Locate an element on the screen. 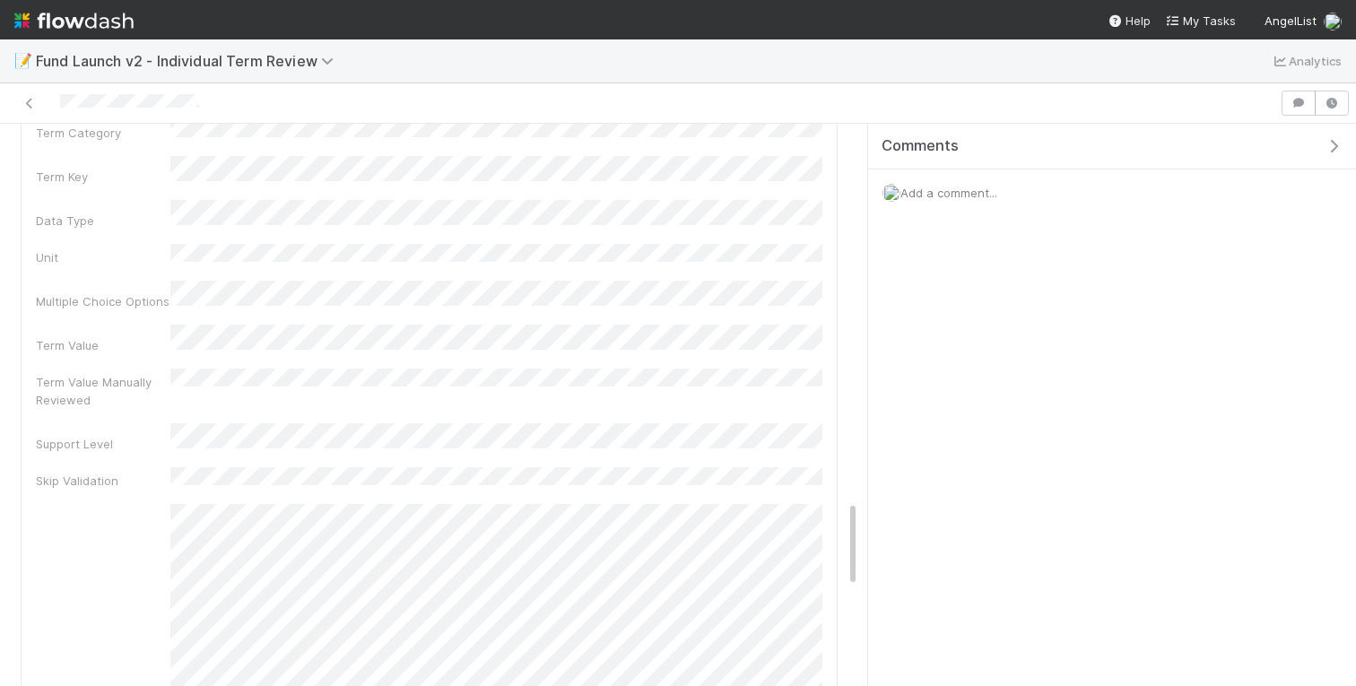 The image size is (1356, 686). div: Term Category is located at coordinates (103, 133).